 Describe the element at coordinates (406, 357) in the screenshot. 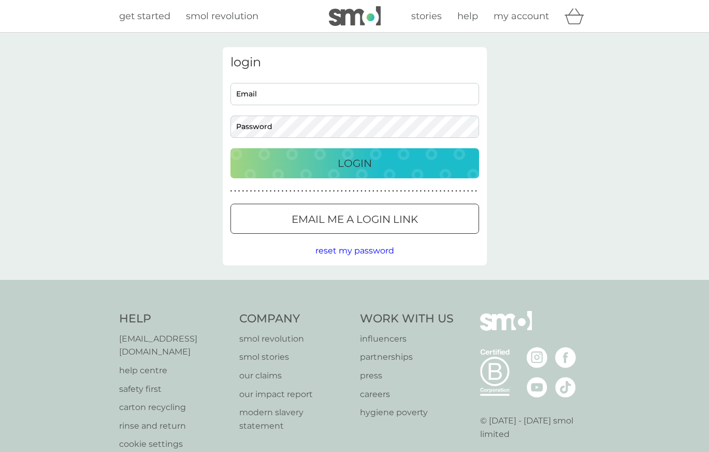

I see `p: partnerships` at that location.